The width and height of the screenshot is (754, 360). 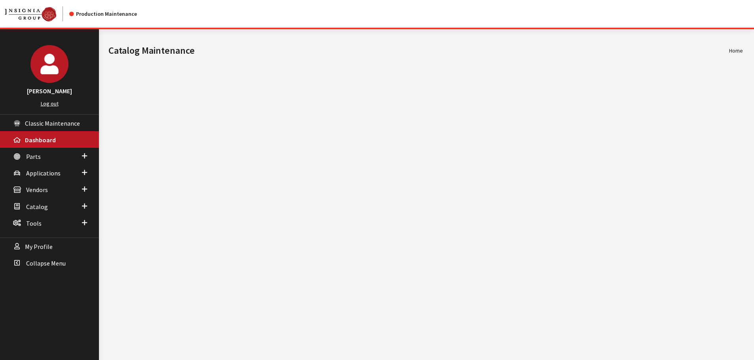 What do you see at coordinates (52, 123) in the screenshot?
I see `span: Classic Maintenance` at bounding box center [52, 123].